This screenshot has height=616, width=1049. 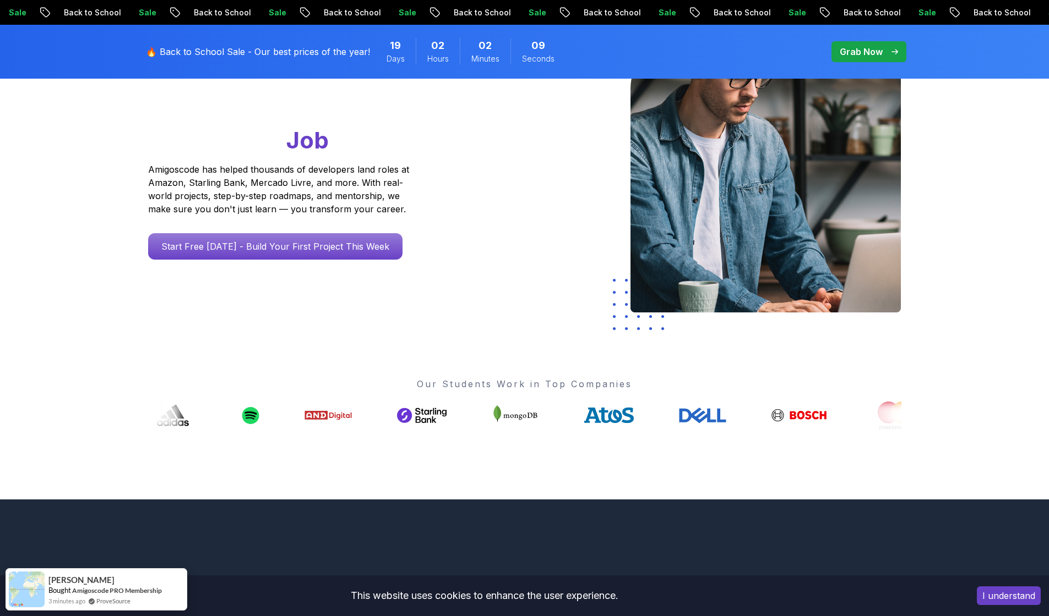 I want to click on button: Accept cookies, so click(x=1008, y=596).